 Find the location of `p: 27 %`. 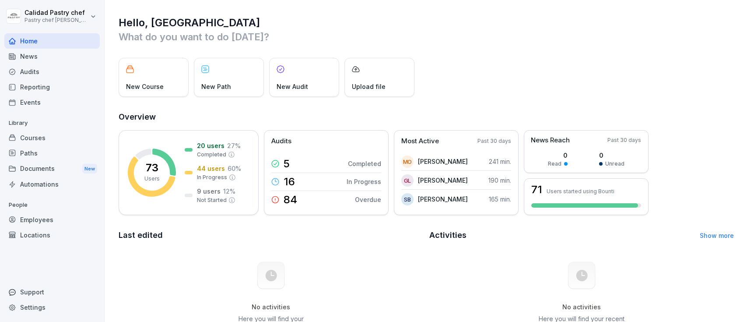

p: 27 % is located at coordinates (234, 145).